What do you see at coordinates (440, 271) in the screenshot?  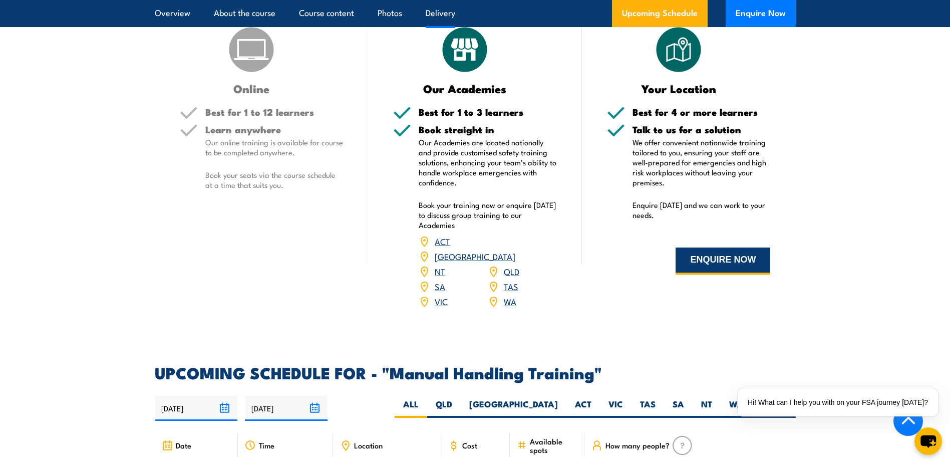 I see `a: NT` at bounding box center [440, 271].